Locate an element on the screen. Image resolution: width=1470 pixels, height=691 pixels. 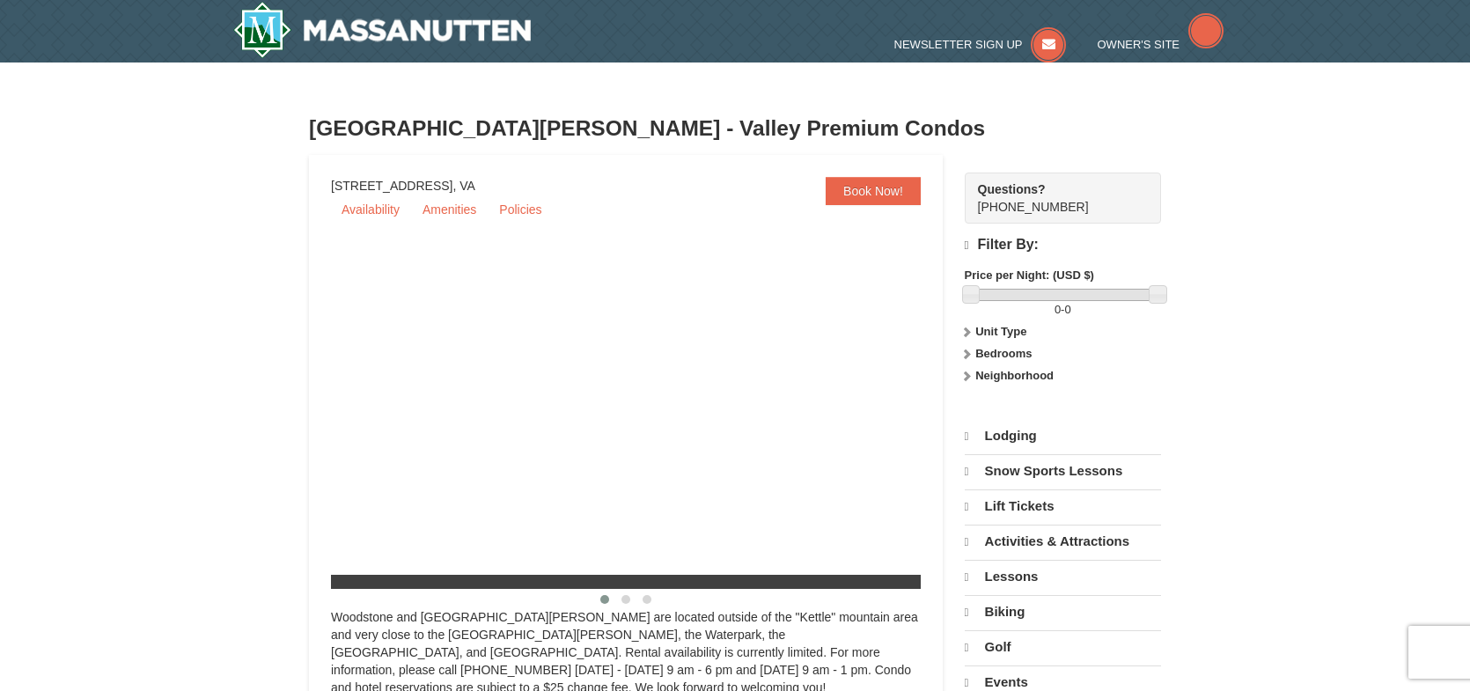
a: Snow Sports Lessons is located at coordinates (1063, 471).